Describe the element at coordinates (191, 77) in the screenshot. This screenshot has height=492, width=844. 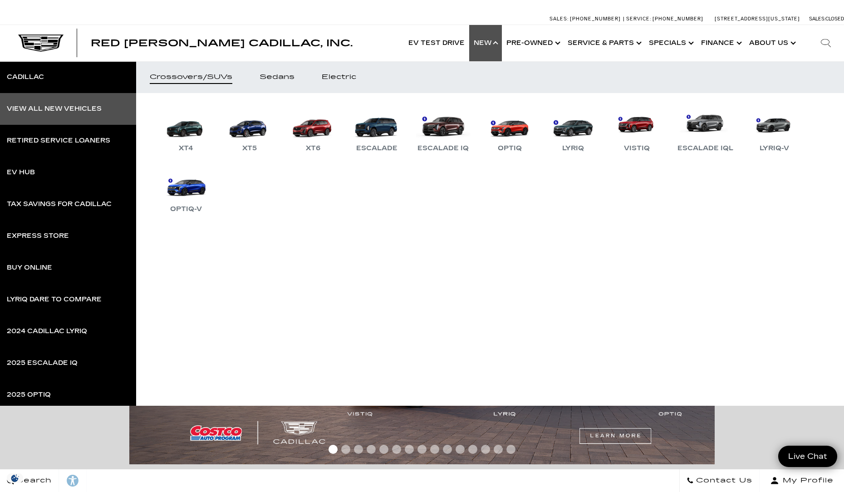
I see `a: Crossovers/SUVs` at that location.